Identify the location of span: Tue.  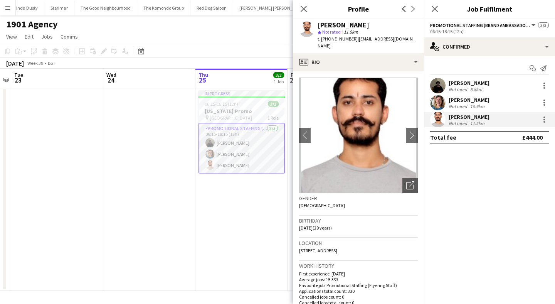
(18, 75).